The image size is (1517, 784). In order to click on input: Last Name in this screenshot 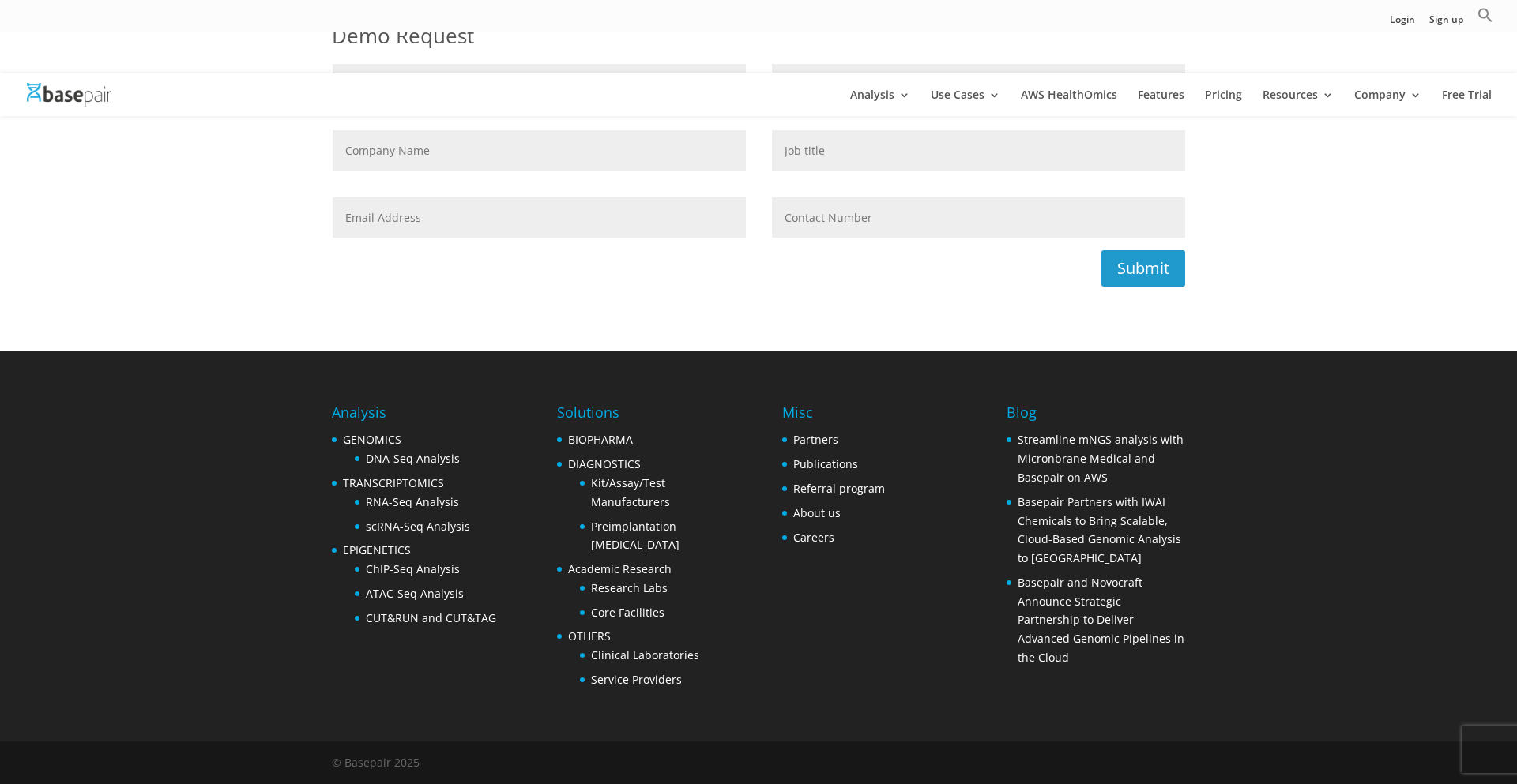, I will do `click(979, 83)`.